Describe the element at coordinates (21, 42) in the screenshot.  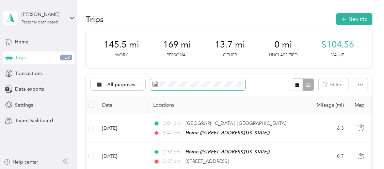
I see `span: Home` at that location.